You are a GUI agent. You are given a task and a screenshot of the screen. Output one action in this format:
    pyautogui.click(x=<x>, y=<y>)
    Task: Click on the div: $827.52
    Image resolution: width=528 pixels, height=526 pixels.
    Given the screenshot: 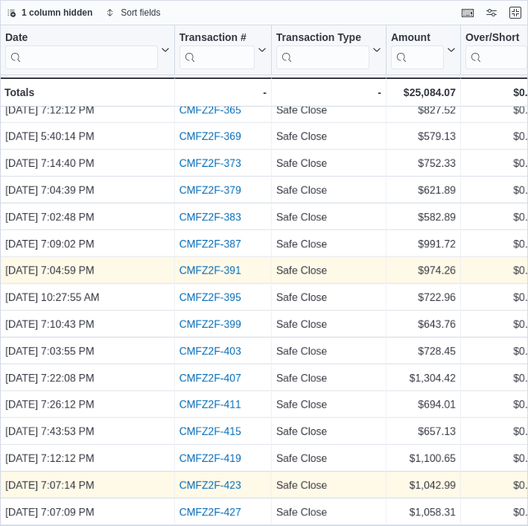 What is the action you would take?
    pyautogui.click(x=423, y=109)
    